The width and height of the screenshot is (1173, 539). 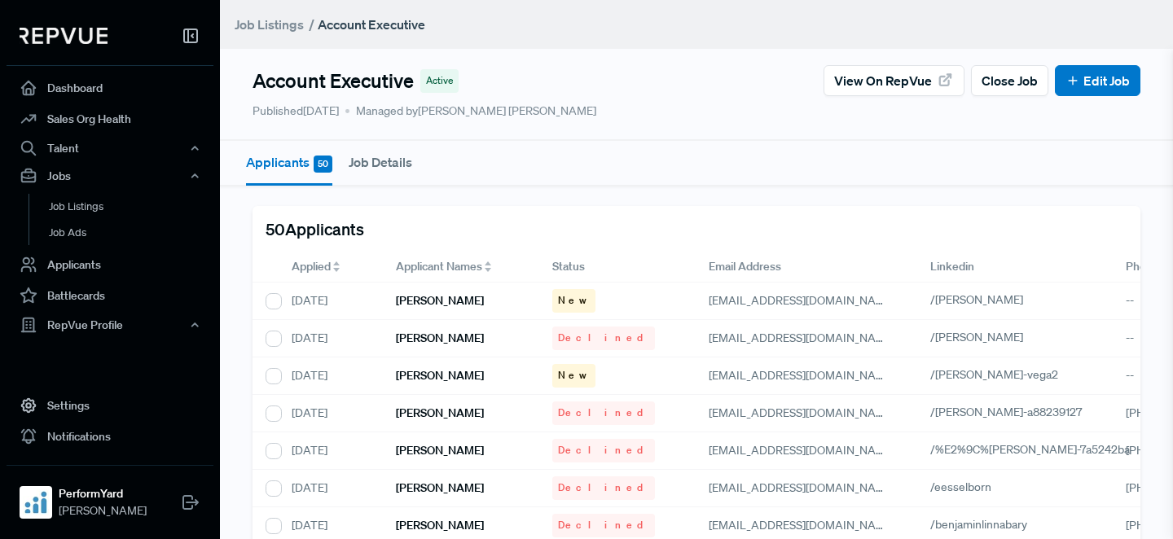 What do you see at coordinates (1009, 81) in the screenshot?
I see `button: Close Job` at bounding box center [1009, 81].